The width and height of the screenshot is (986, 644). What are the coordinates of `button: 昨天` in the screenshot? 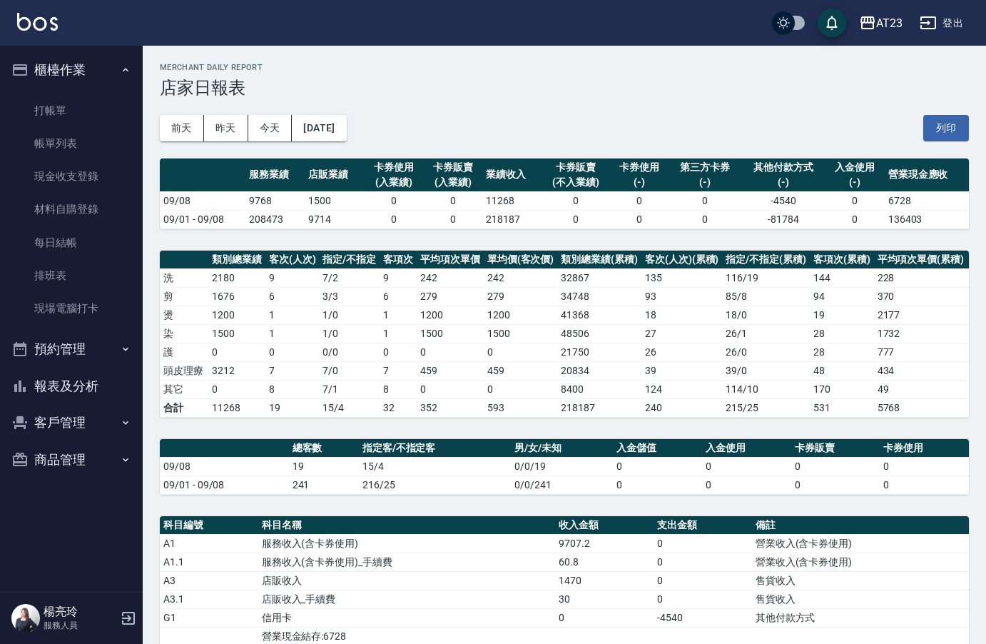 It's located at (226, 128).